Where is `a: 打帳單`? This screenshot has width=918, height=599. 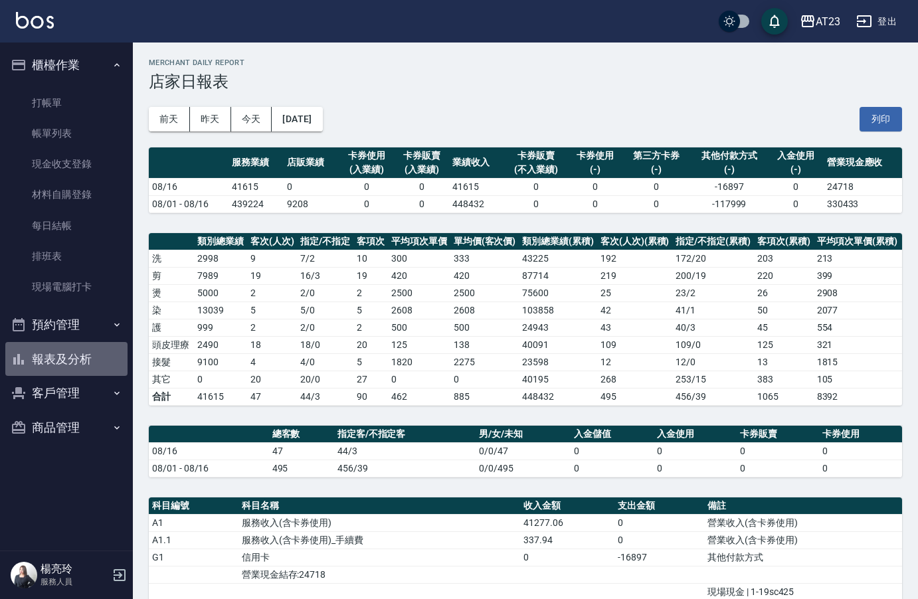 a: 打帳單 is located at coordinates (66, 103).